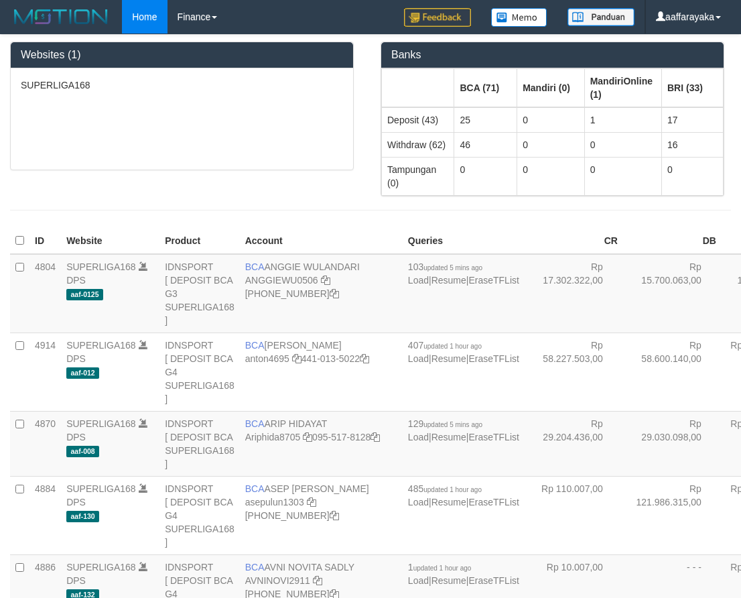  What do you see at coordinates (200, 293) in the screenshot?
I see `td: IDNSPORT [ DEPOSIT BCA G3 SUPERLIGA168 ]` at bounding box center [200, 293].